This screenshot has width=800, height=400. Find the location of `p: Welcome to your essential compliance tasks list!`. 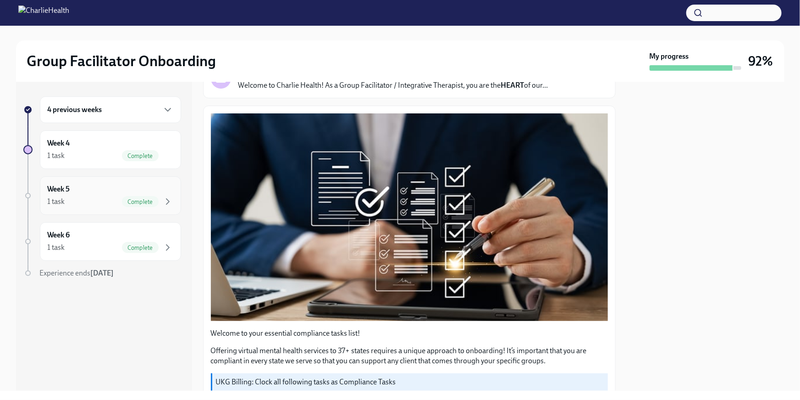

p: Welcome to your essential compliance tasks list! is located at coordinates (410, 333).